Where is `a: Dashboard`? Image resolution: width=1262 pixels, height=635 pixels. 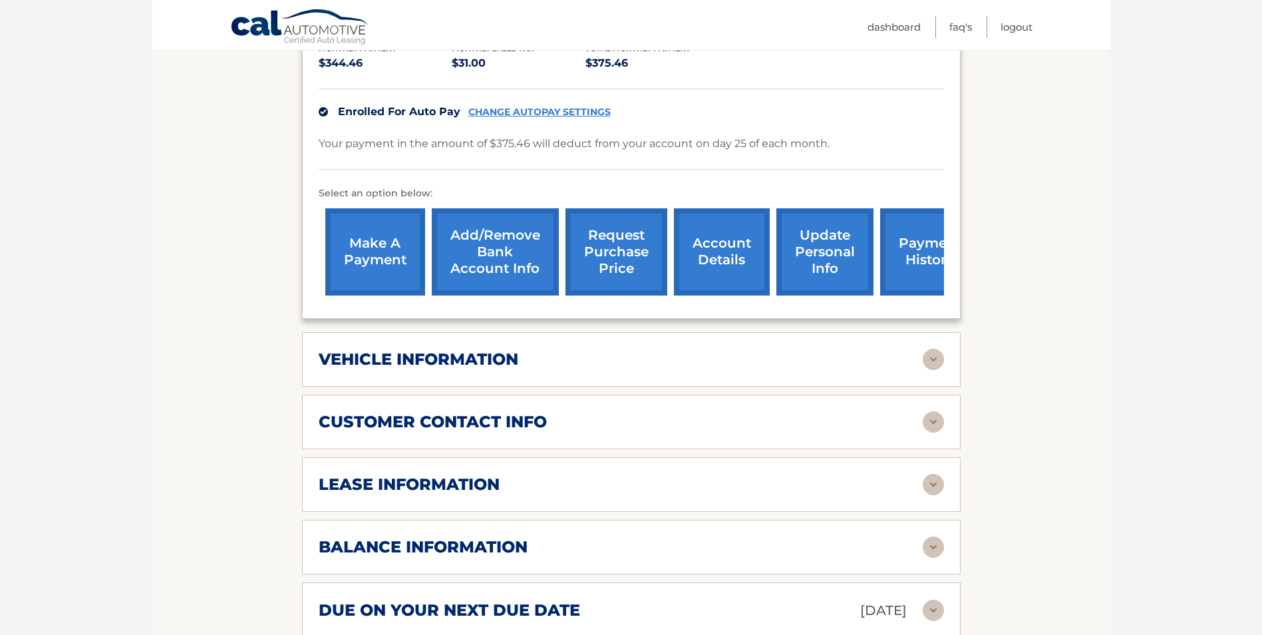
a: Dashboard is located at coordinates (894, 27).